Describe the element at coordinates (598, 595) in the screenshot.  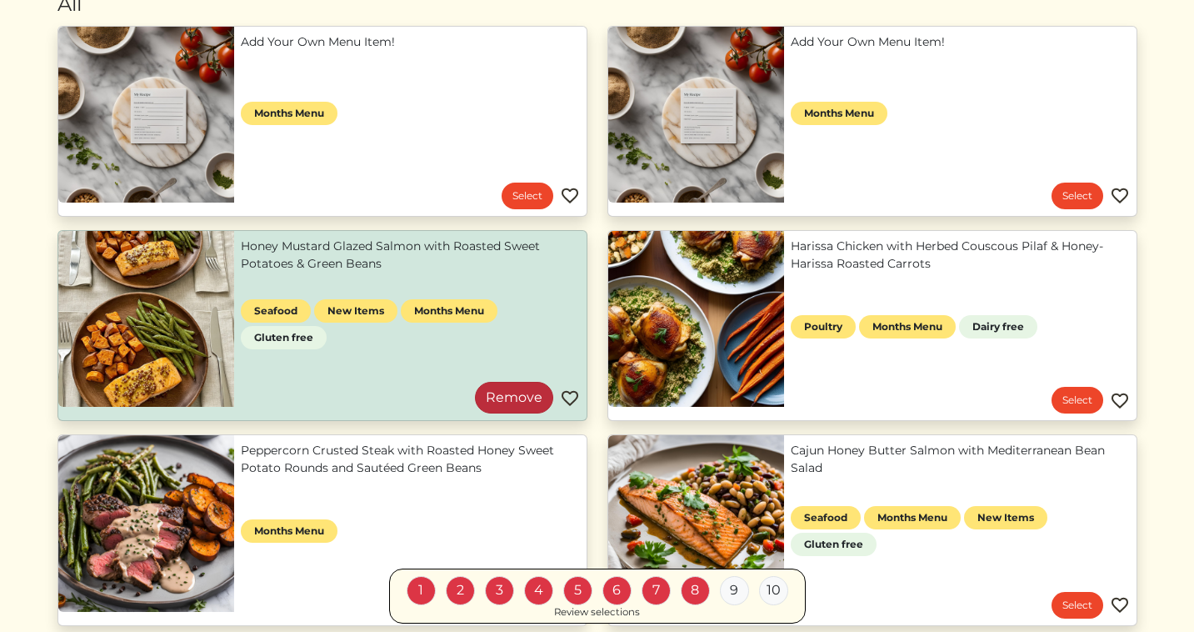
I see `a: 1 2 3 4 5 6 7 8 9 10 Review selections` at that location.